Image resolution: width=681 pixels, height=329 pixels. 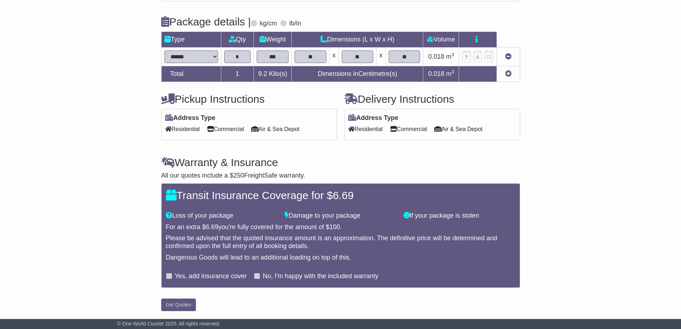 I want to click on label: No, I'm happy with the included warranty, so click(x=321, y=276).